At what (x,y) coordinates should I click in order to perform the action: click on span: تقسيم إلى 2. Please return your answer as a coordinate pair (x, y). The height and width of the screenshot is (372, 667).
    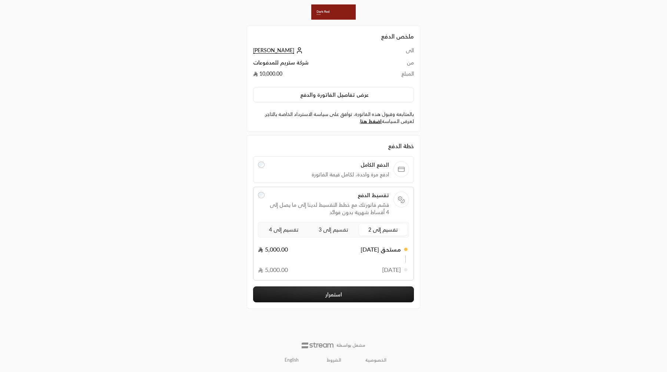
    Looking at the image, I should click on (383, 229).